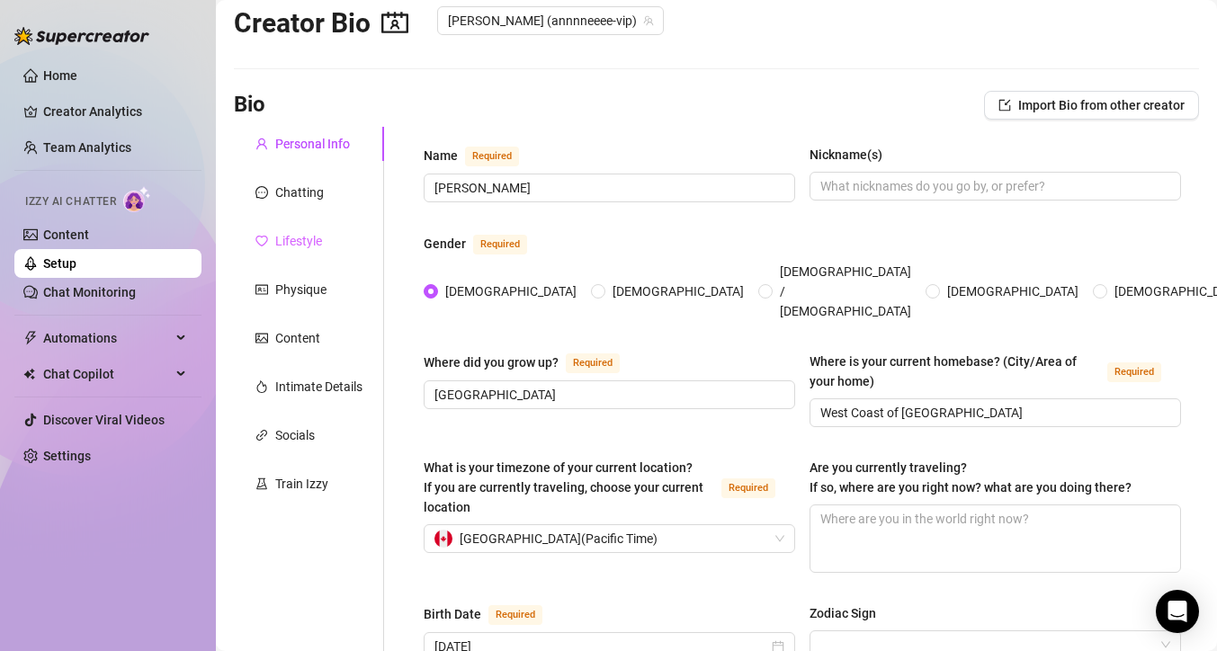  Describe the element at coordinates (29, 374) in the screenshot. I see `img: Chat Copilot` at that location.